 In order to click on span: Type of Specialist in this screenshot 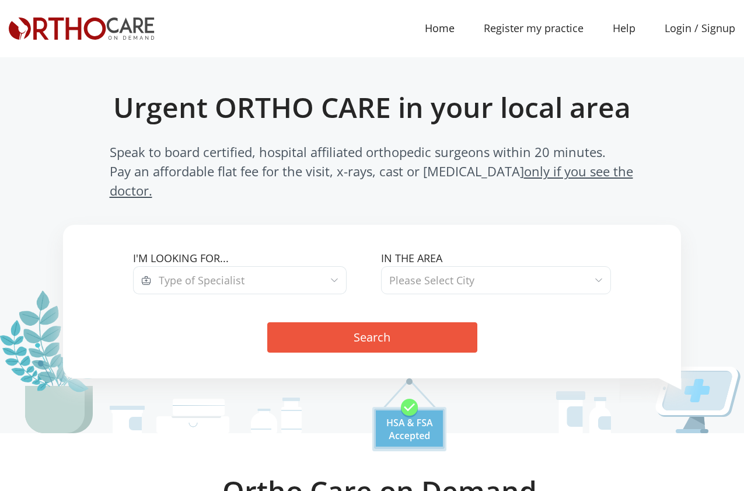, I will do `click(201, 280)`.